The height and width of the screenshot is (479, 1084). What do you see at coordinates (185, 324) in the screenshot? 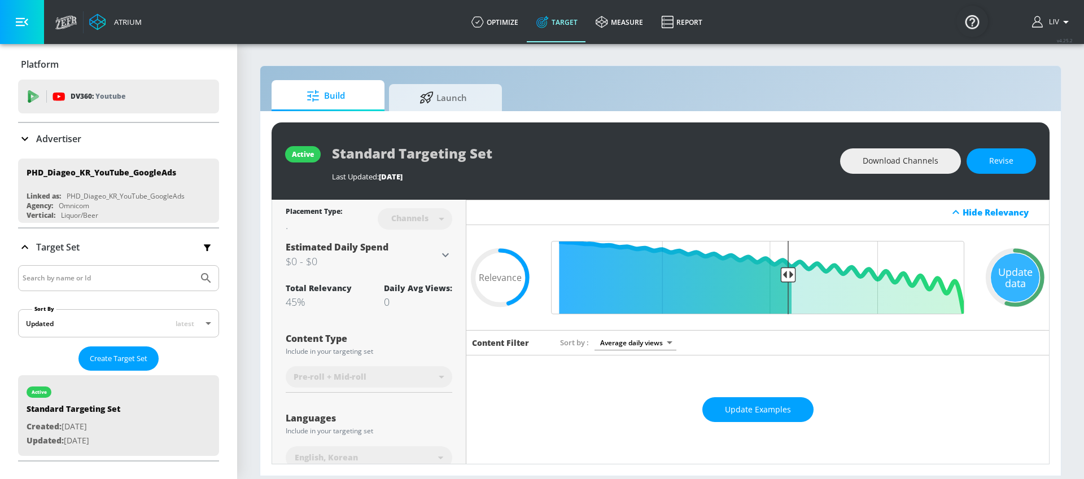
I see `span: latest` at bounding box center [185, 324].